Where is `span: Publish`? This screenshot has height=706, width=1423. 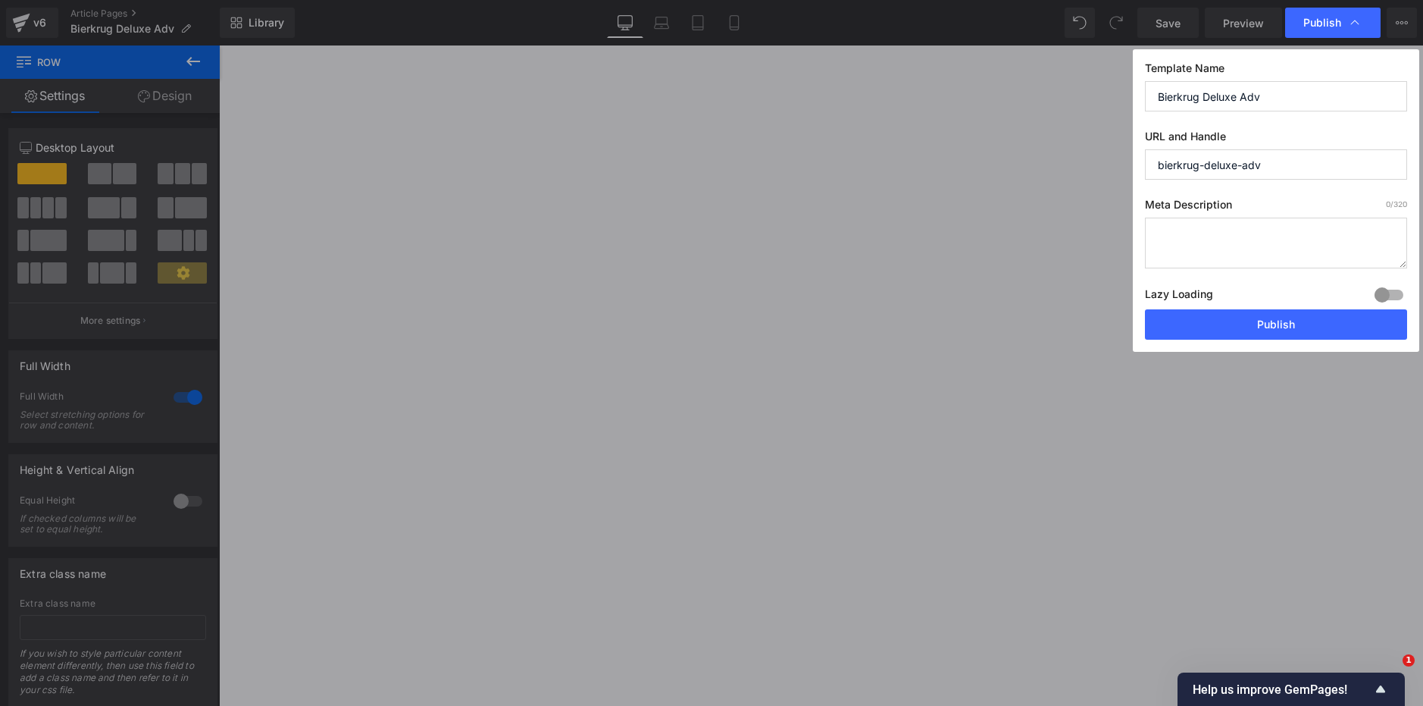 span: Publish is located at coordinates (1322, 23).